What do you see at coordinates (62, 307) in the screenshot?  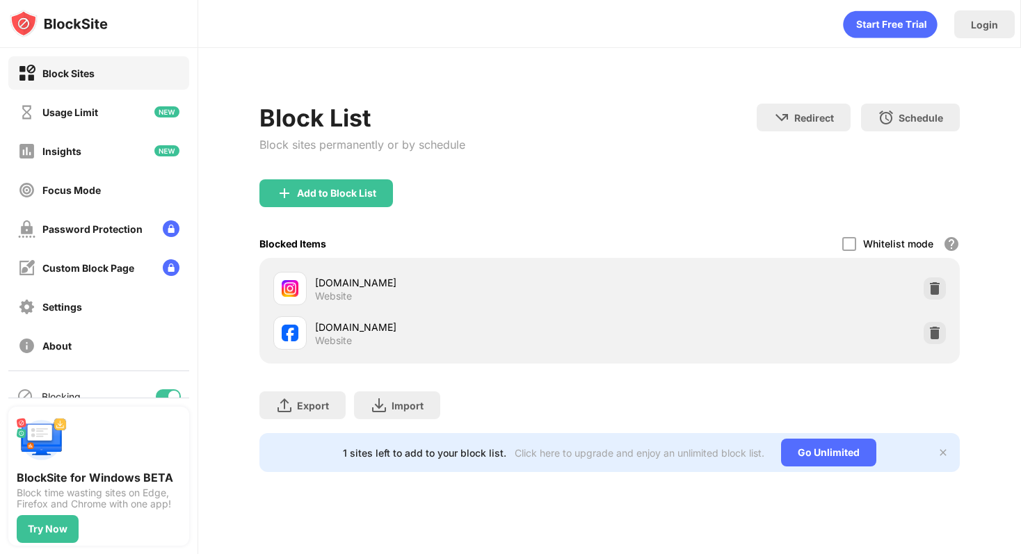 I see `div: Settings` at bounding box center [62, 307].